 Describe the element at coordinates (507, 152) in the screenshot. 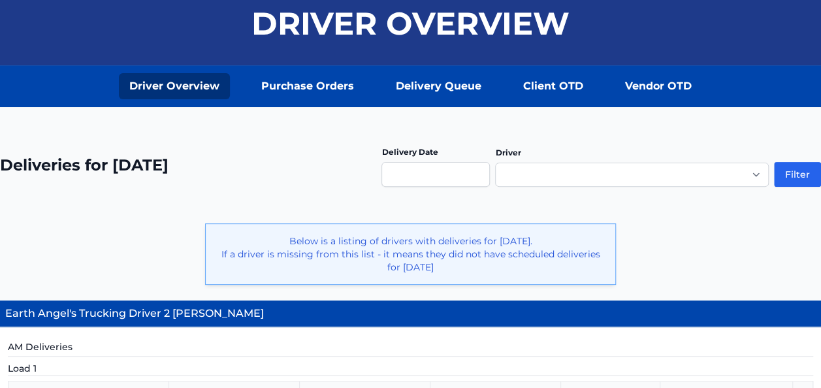

I see `label: Driver` at that location.